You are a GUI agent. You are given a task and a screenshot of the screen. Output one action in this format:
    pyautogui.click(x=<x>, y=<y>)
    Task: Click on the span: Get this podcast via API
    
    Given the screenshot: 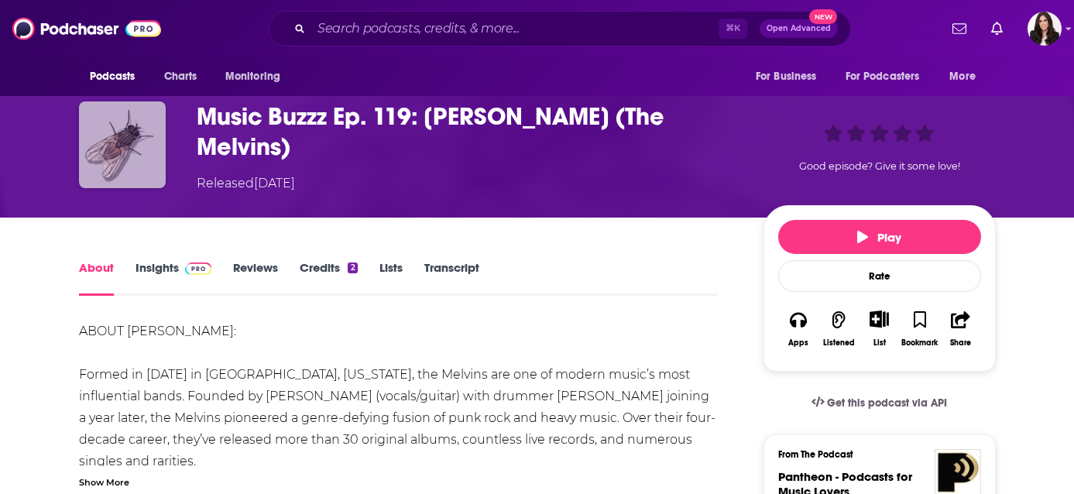 What is the action you would take?
    pyautogui.click(x=887, y=403)
    